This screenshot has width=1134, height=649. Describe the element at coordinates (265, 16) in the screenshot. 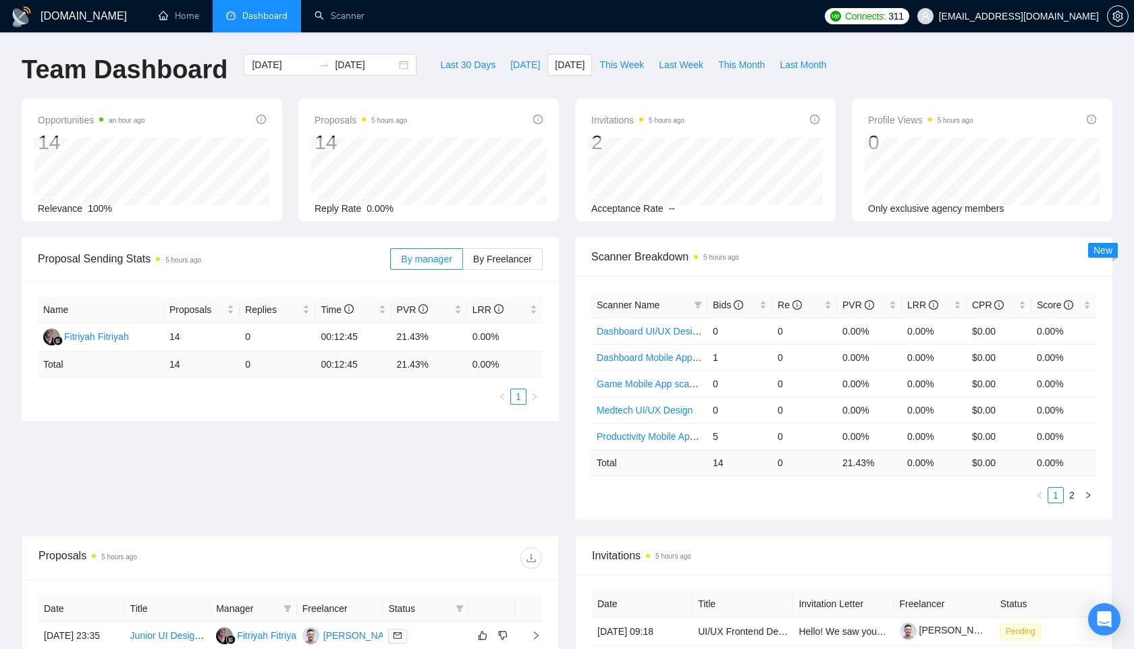

I see `span: Dashboard` at that location.